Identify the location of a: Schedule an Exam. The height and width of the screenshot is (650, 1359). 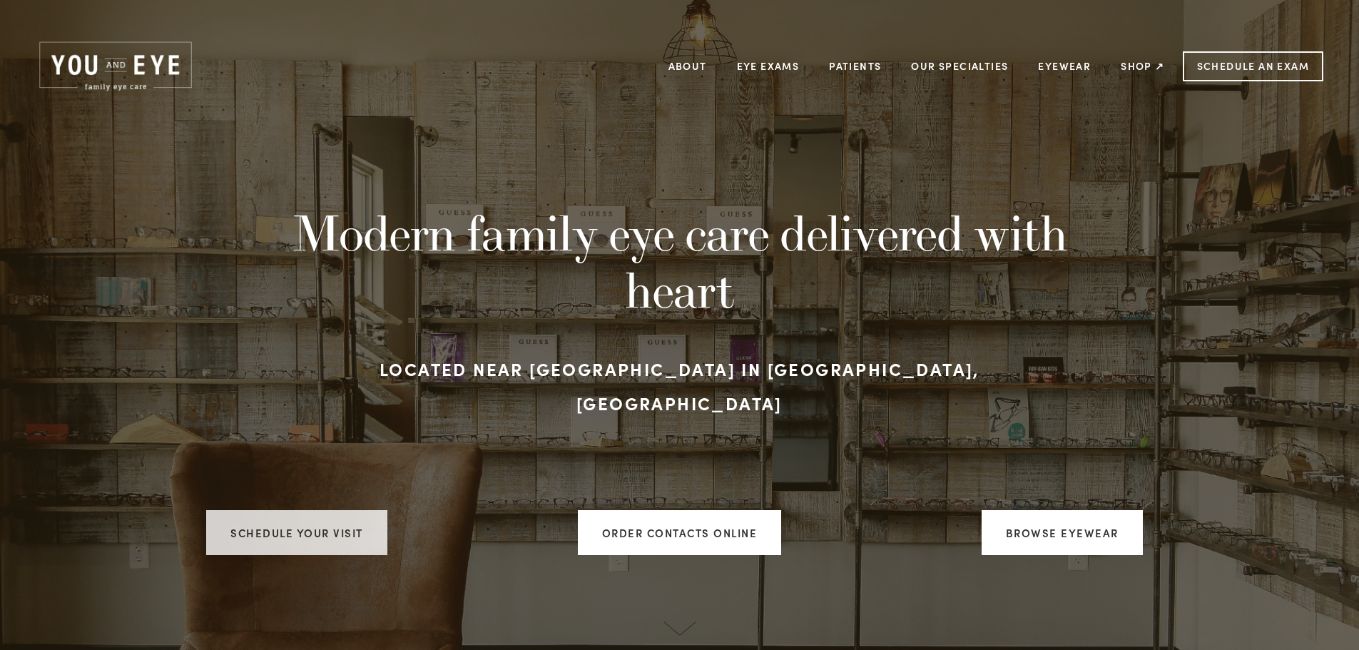
(1253, 66).